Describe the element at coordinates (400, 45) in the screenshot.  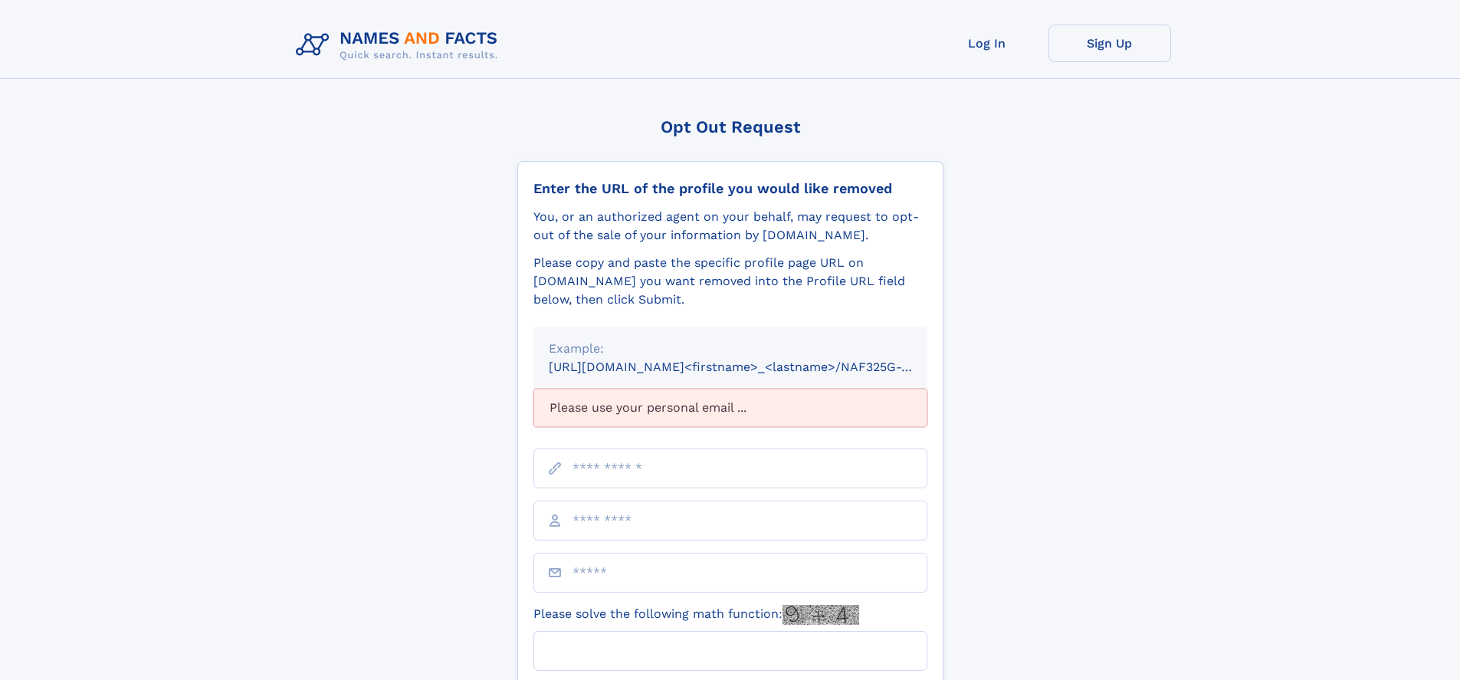
I see `img: Logo Names and Facts` at that location.